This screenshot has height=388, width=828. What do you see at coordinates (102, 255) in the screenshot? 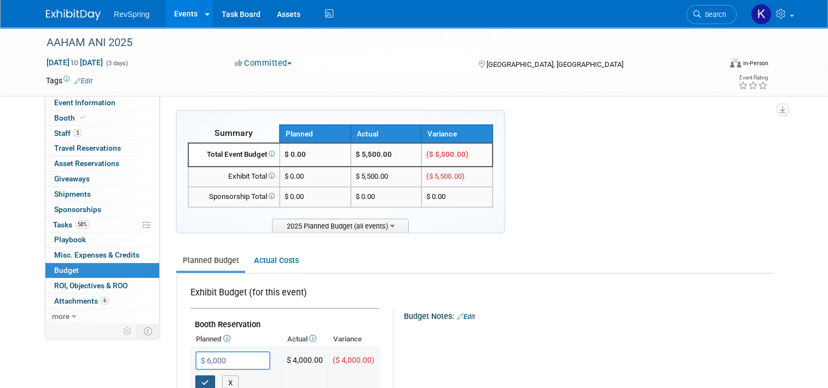
I see `a: Misc. Expenses & Credits` at bounding box center [102, 255].